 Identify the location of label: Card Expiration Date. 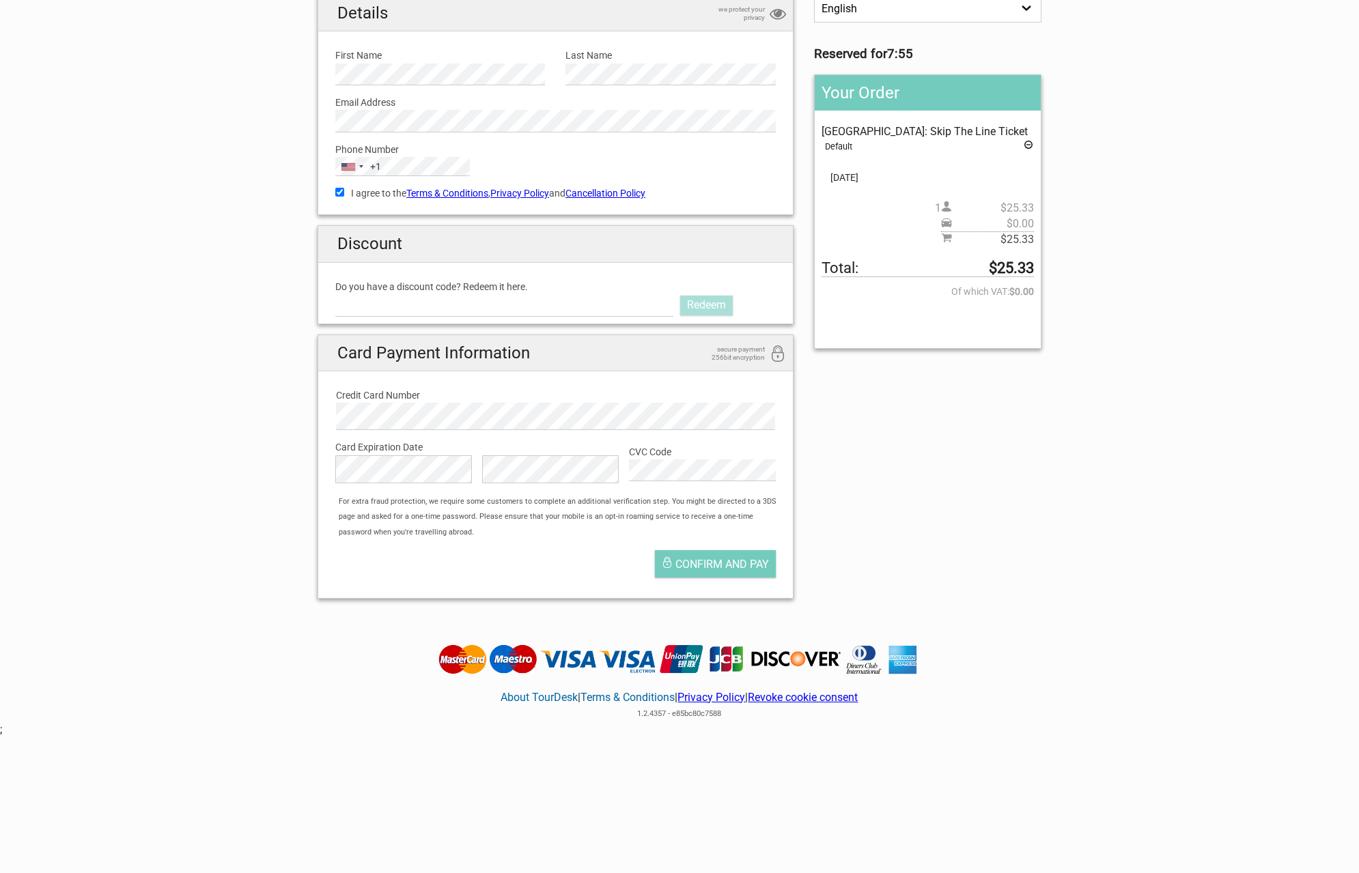
(555, 447).